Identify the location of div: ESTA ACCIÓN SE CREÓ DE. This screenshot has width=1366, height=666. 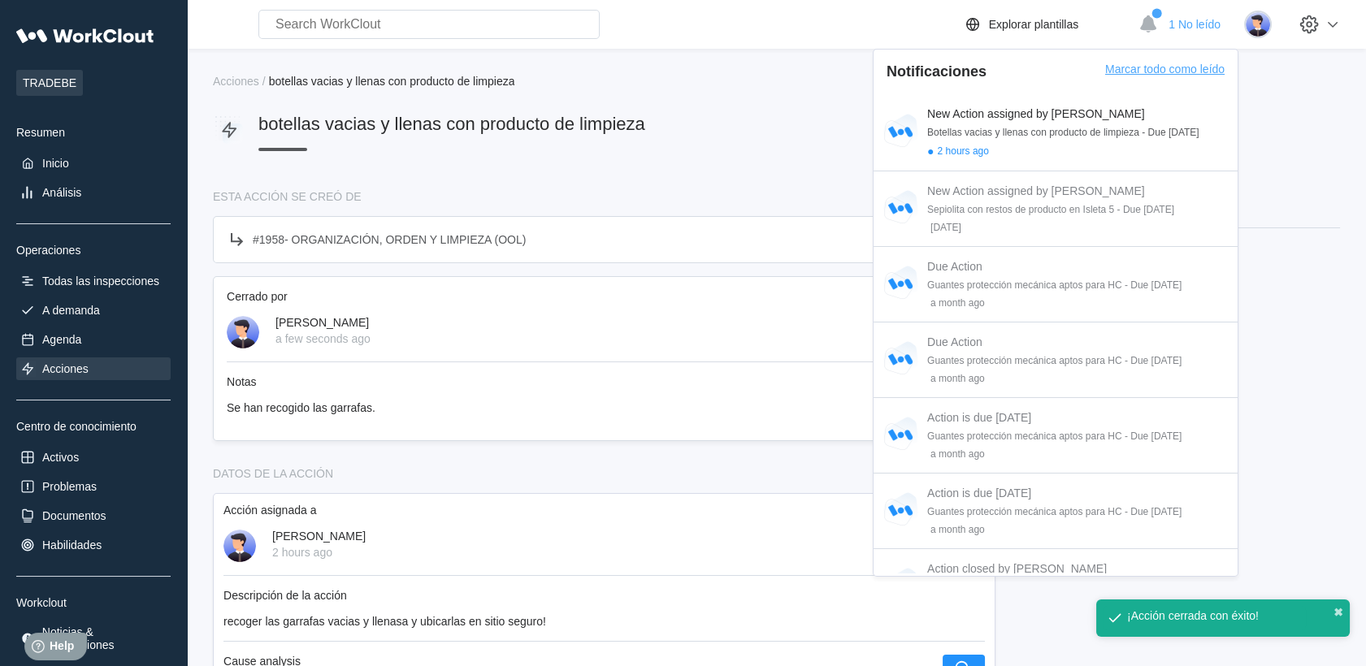
(604, 197).